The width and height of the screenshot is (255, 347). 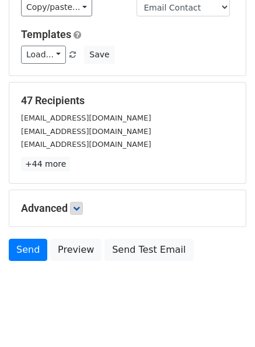 What do you see at coordinates (46, 34) in the screenshot?
I see `a: Templates` at bounding box center [46, 34].